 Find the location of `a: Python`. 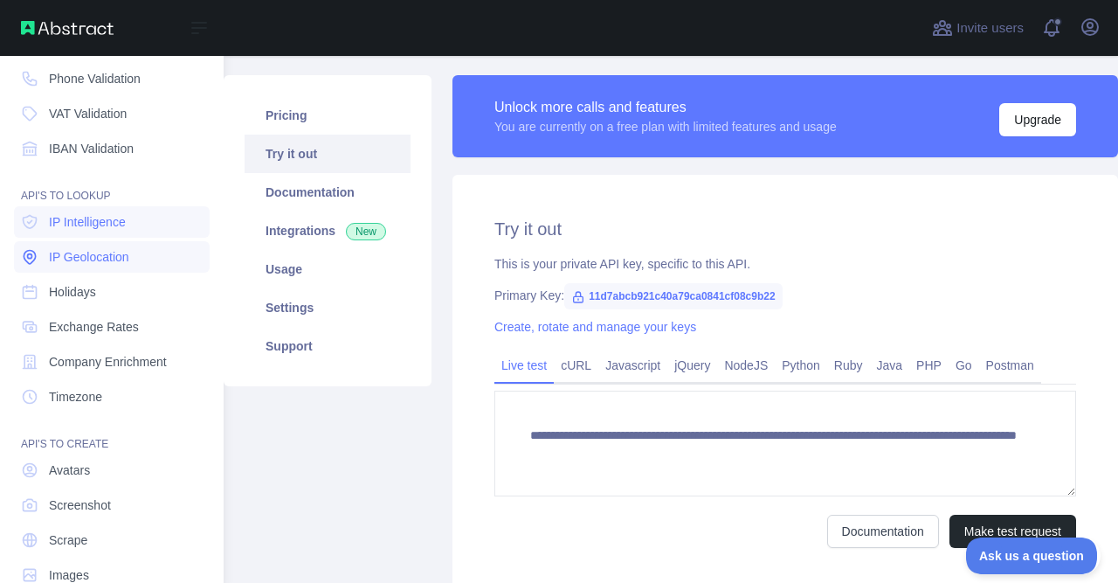

a: Python is located at coordinates (801, 365).